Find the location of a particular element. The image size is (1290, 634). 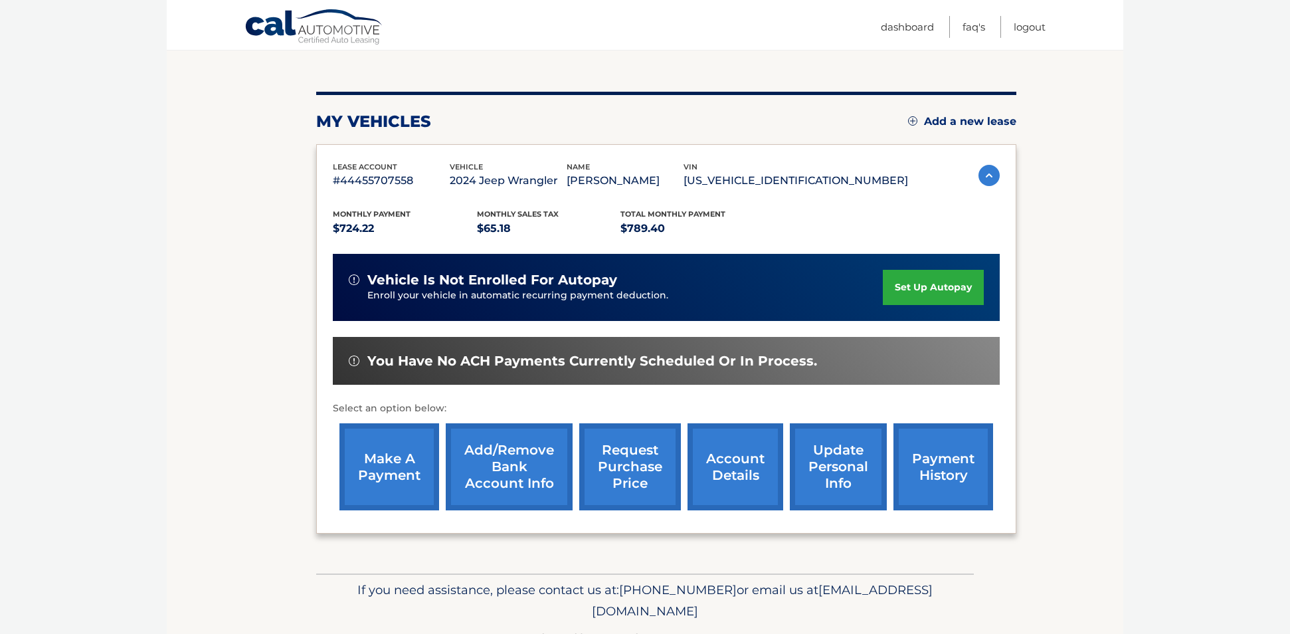

a: Add a new lease is located at coordinates (962, 122).